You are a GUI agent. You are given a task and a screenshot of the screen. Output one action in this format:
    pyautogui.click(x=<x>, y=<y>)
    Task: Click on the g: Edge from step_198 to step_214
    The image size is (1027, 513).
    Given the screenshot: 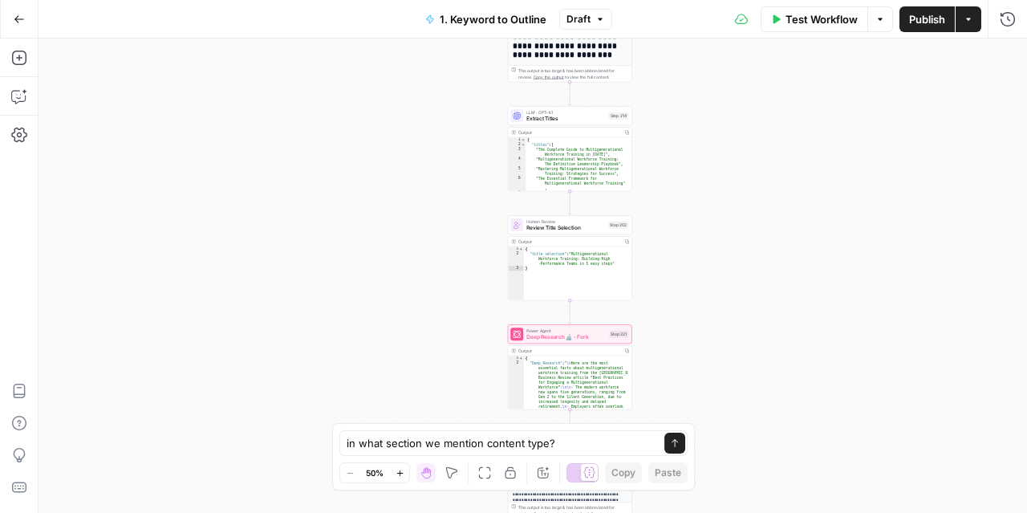 What is the action you would take?
    pyautogui.click(x=570, y=93)
    